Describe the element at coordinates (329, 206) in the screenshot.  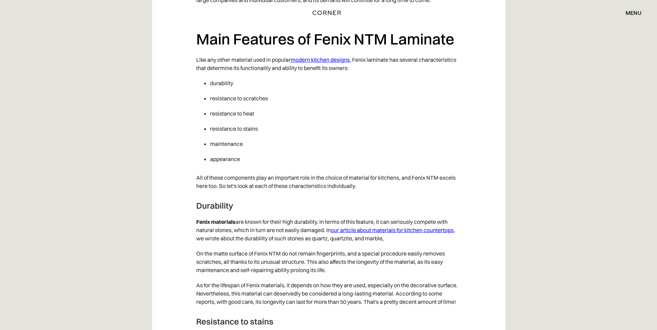
I see `h3: Durability` at that location.